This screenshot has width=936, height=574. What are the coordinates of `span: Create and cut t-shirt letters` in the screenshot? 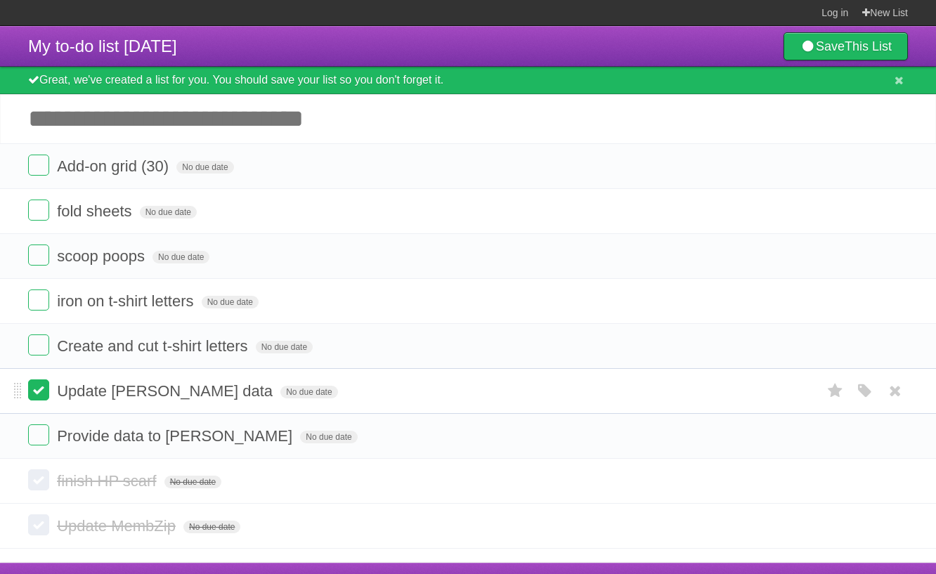 It's located at (154, 346).